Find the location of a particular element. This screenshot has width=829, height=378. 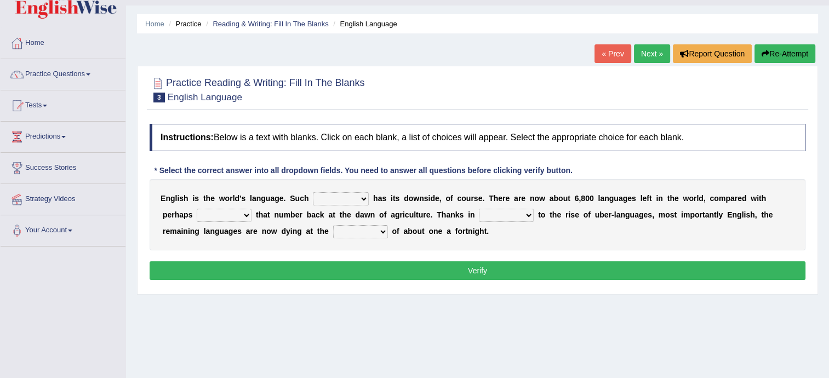

b: p is located at coordinates (692, 215).